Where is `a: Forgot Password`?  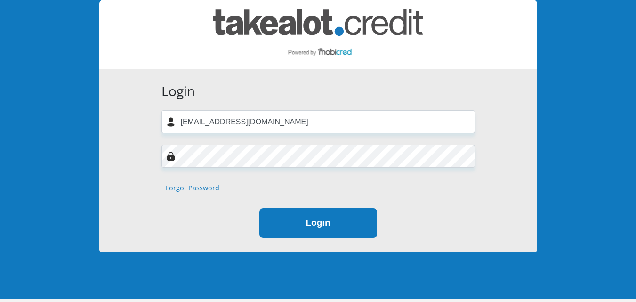
a: Forgot Password is located at coordinates (193, 188).